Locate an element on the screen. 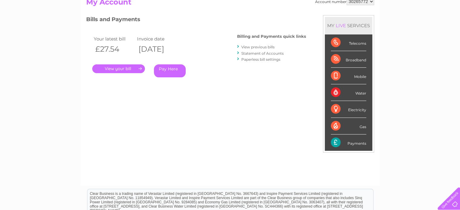 The width and height of the screenshot is (460, 210). a: Blog is located at coordinates (412, 28).